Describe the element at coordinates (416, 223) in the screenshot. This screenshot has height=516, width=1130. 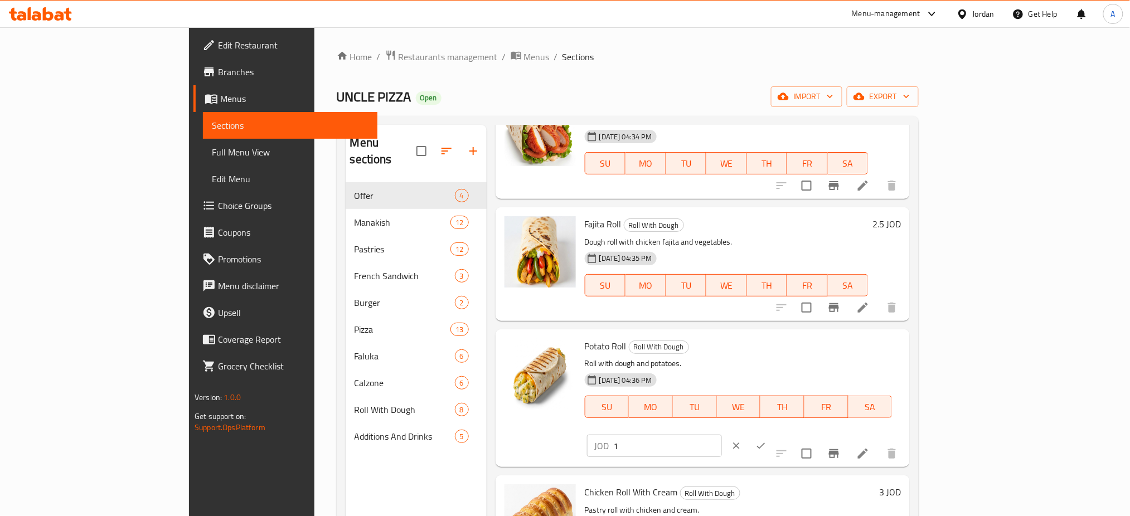
I see `div: Manakish12` at that location.